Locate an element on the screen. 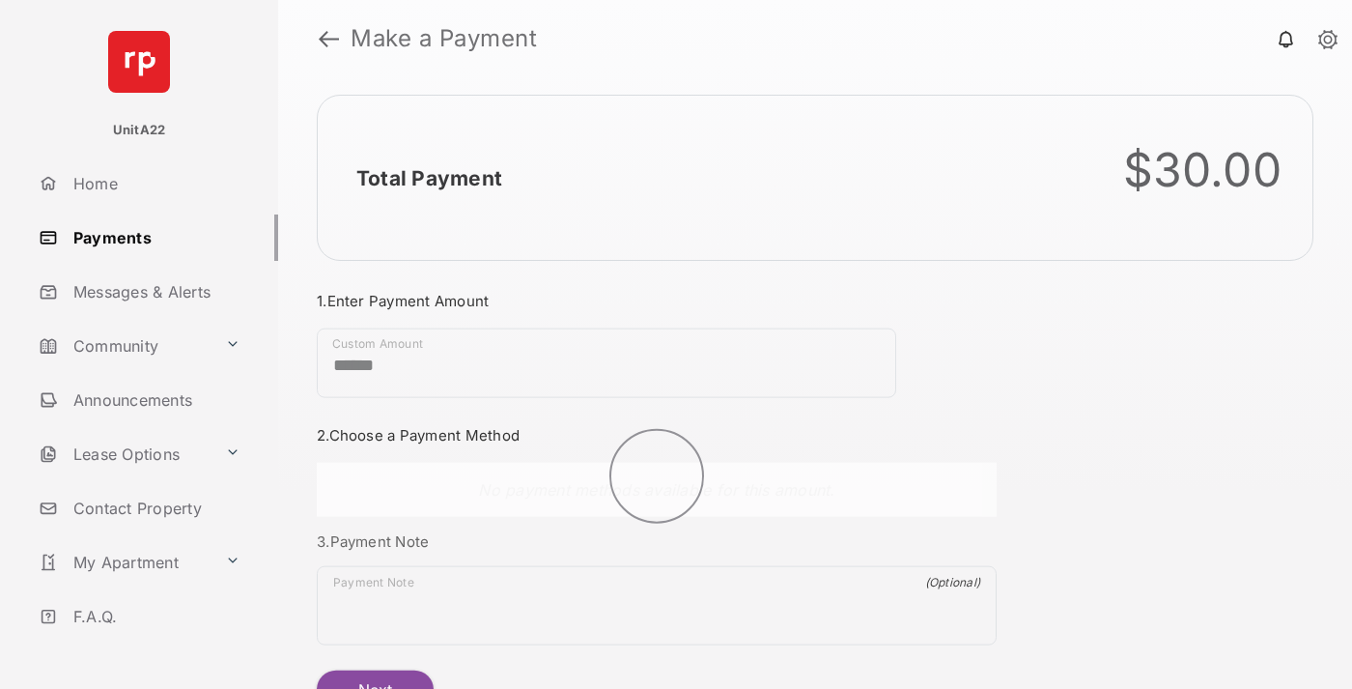 The image size is (1352, 689). img: svg+xml;base64,PHN2ZyB4bWxucz0iaHR0cDovL3d3dy53My5vcmcvMjAwMC9zdmciIHdpZHRoPSI2NCIgaGVpZ2h0PSI2NC... is located at coordinates (139, 62).